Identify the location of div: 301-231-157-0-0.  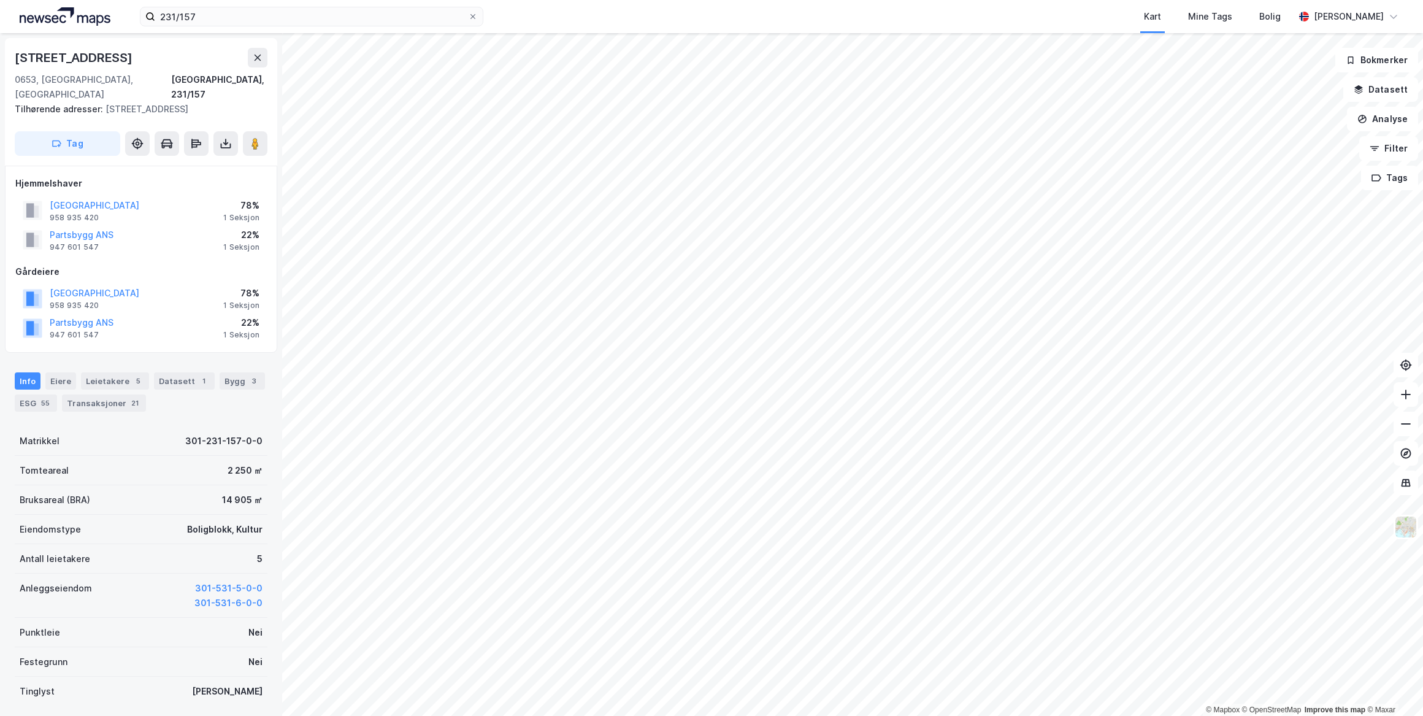
(224, 441).